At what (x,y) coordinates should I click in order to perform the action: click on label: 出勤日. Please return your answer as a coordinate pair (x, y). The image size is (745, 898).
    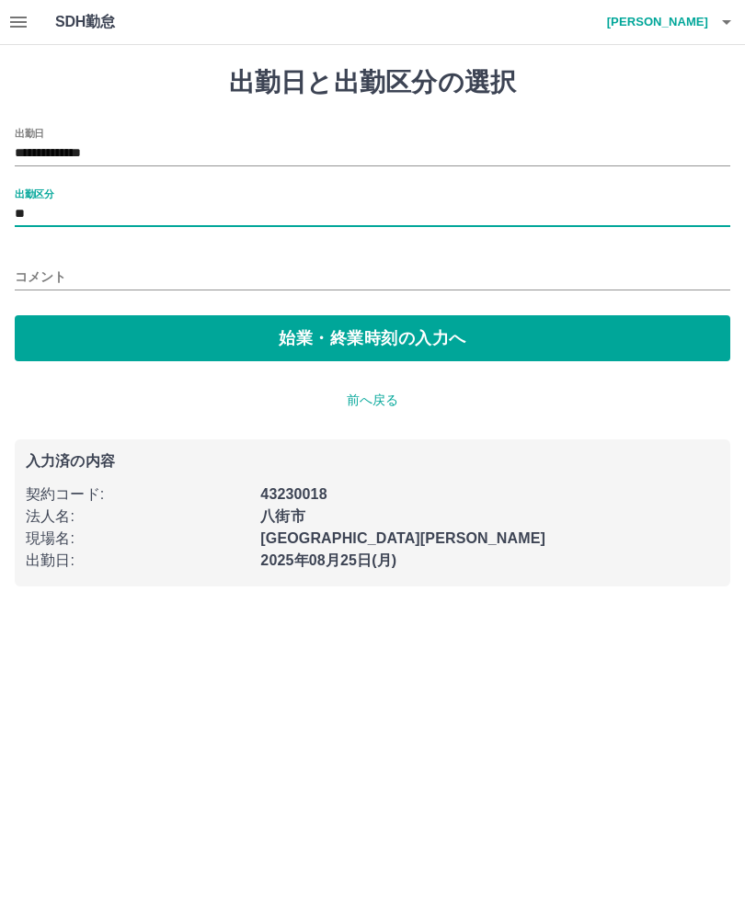
    Looking at the image, I should click on (29, 132).